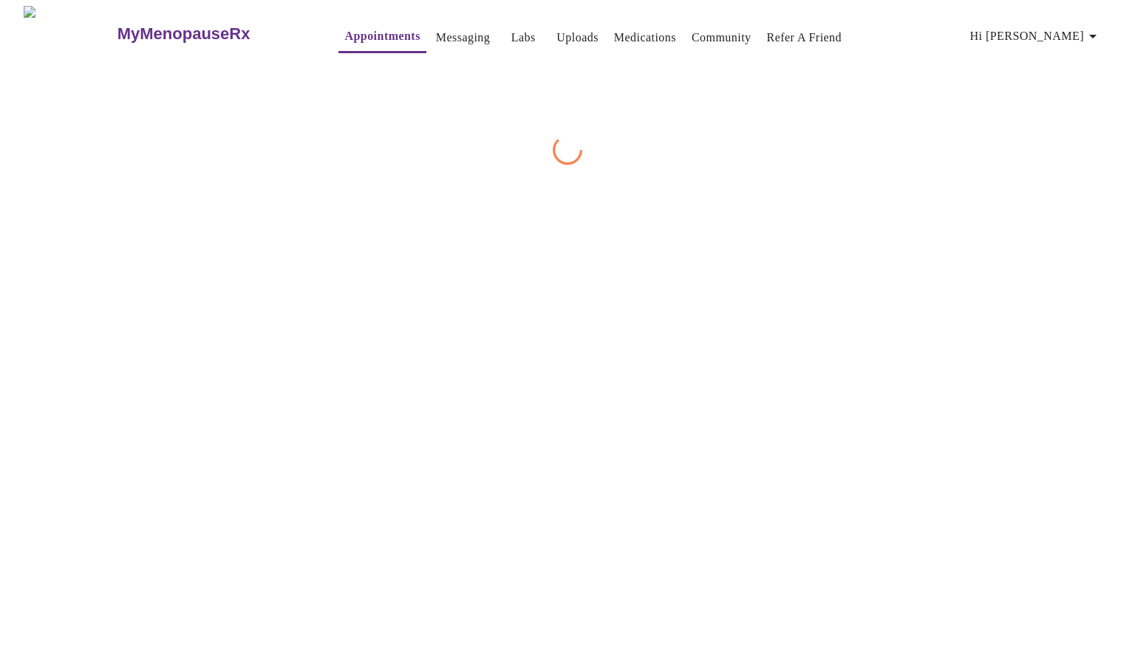  I want to click on button: Refer a Friend, so click(805, 38).